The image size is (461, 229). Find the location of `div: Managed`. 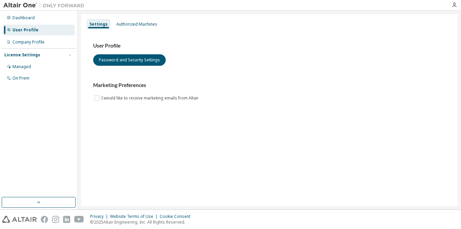

div: Managed is located at coordinates (22, 67).